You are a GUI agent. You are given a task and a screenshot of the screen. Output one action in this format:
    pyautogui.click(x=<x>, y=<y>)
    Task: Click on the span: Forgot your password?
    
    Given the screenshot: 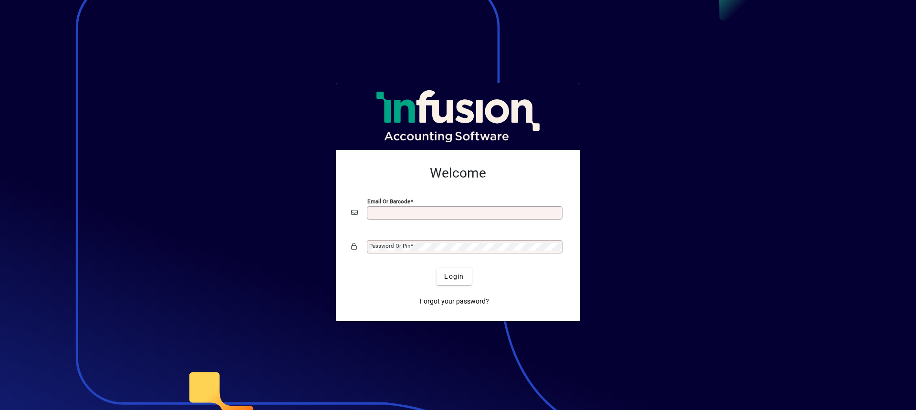 What is the action you would take?
    pyautogui.click(x=454, y=301)
    